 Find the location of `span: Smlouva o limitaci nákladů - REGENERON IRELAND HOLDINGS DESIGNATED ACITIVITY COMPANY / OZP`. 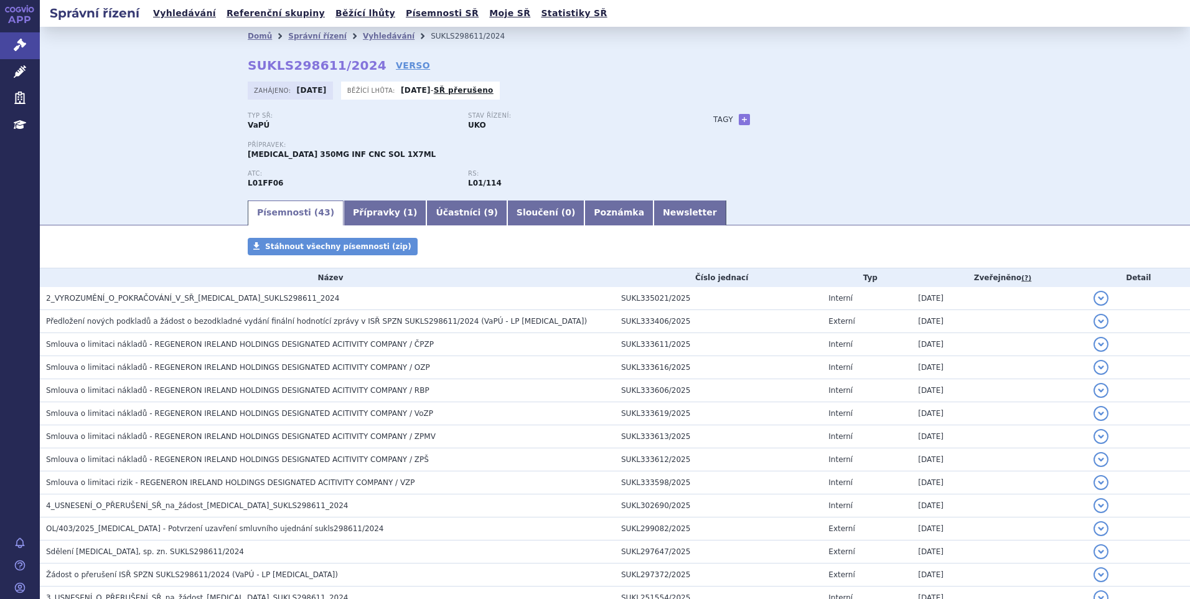

span: Smlouva o limitaci nákladů - REGENERON IRELAND HOLDINGS DESIGNATED ACITIVITY COMPANY / OZP is located at coordinates (238, 367).